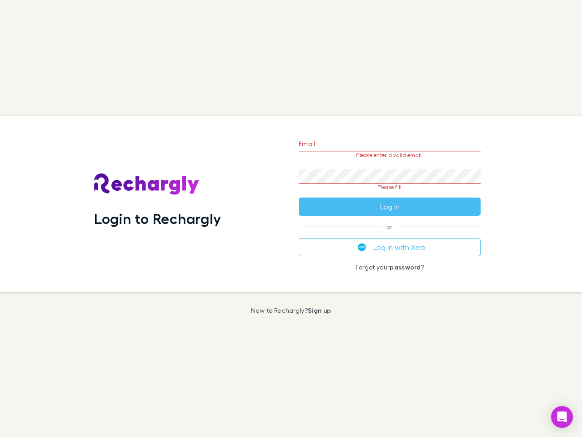 This screenshot has height=437, width=582. What do you see at coordinates (157, 218) in the screenshot?
I see `h1: Login to Rechargly` at bounding box center [157, 218].